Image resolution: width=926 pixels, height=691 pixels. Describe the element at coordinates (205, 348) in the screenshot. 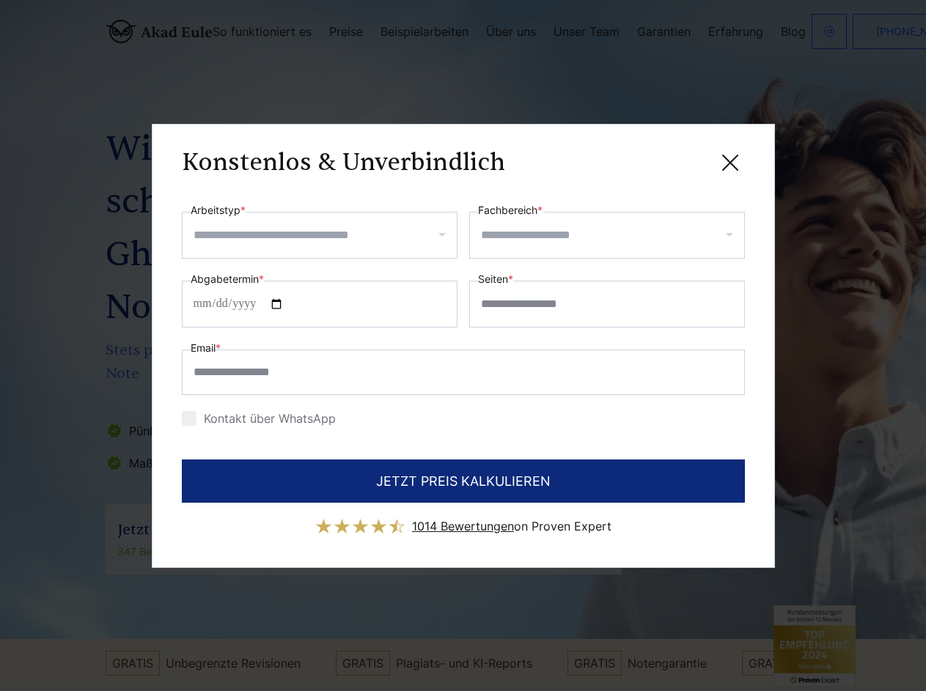

I see `label: Email` at that location.